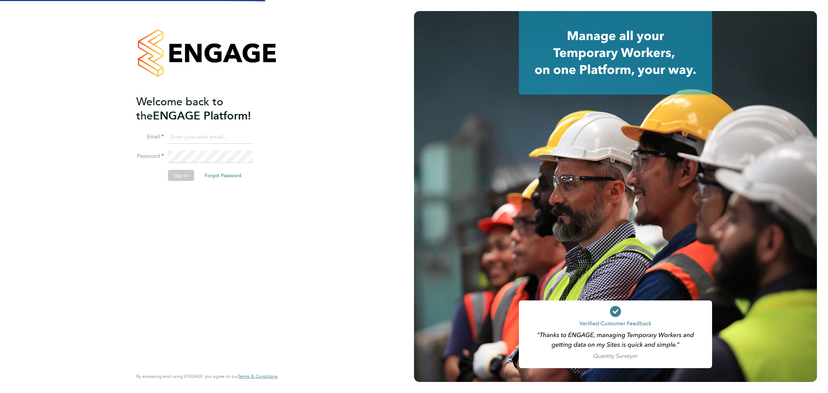  I want to click on a: Terms & Conditions, so click(258, 376).